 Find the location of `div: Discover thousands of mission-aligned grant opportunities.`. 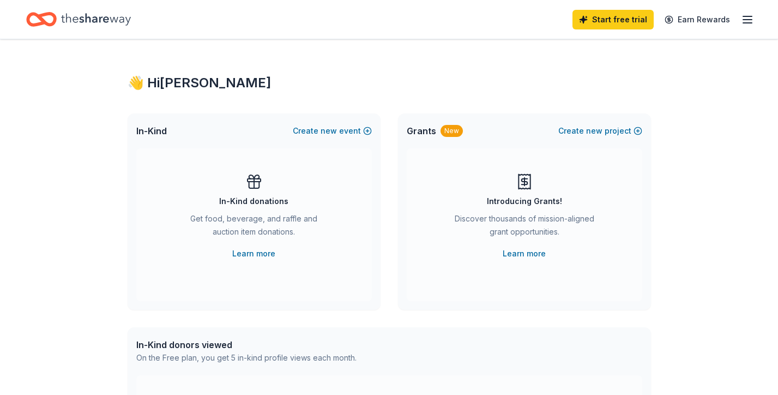

div: Discover thousands of mission-aligned grant opportunities. is located at coordinates (525, 227).